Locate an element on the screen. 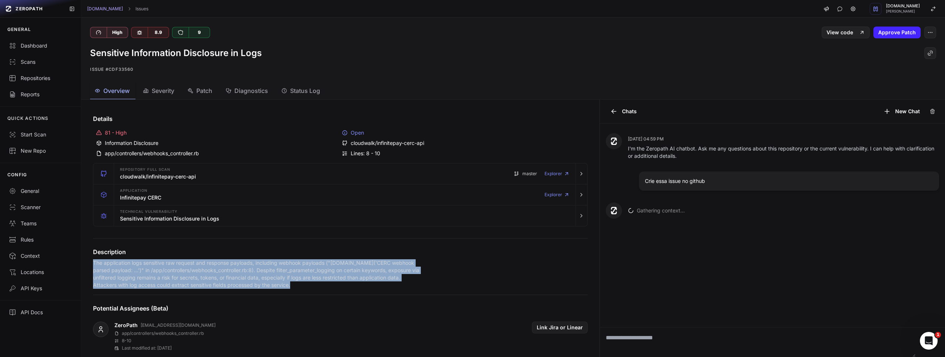 This screenshot has height=357, width=945. div: Reports is located at coordinates (40, 94).